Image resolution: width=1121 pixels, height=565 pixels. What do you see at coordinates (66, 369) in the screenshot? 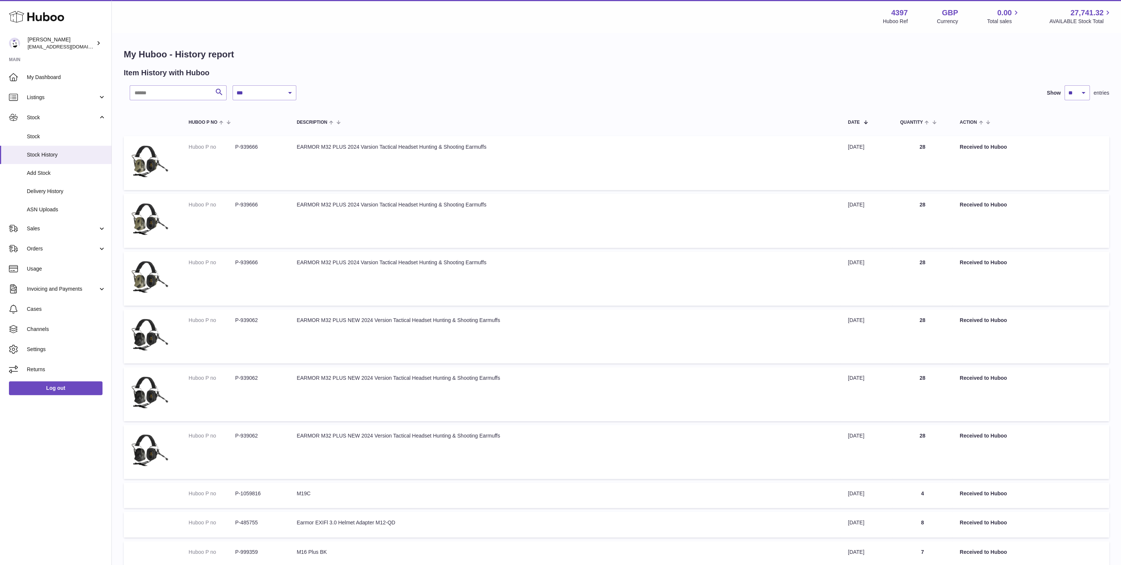
I see `span: Returns` at bounding box center [66, 369].